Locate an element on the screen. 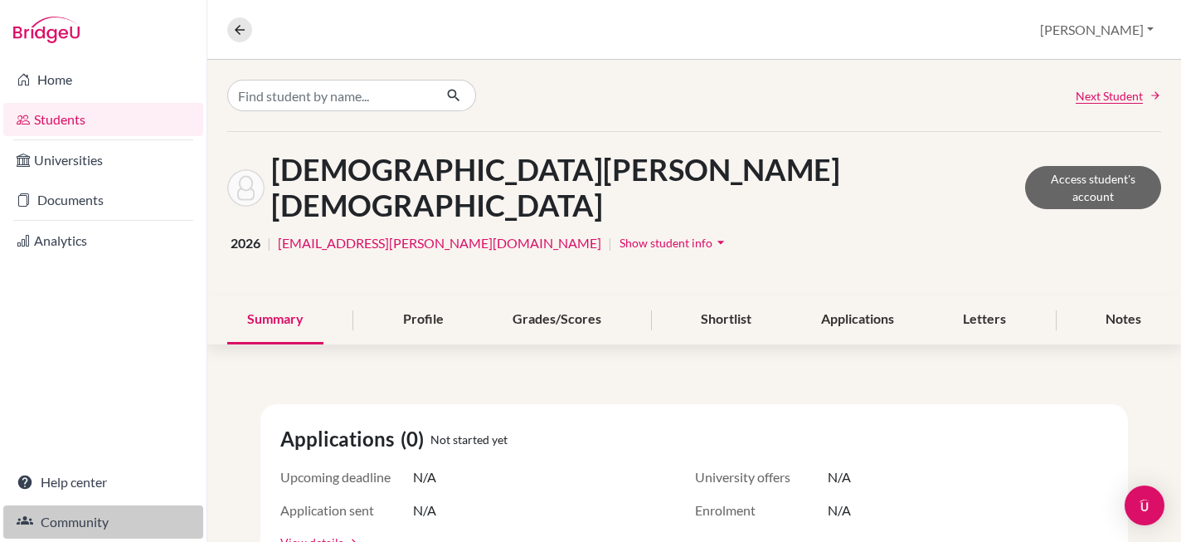 This screenshot has height=542, width=1181. span: Show student info is located at coordinates (666, 242).